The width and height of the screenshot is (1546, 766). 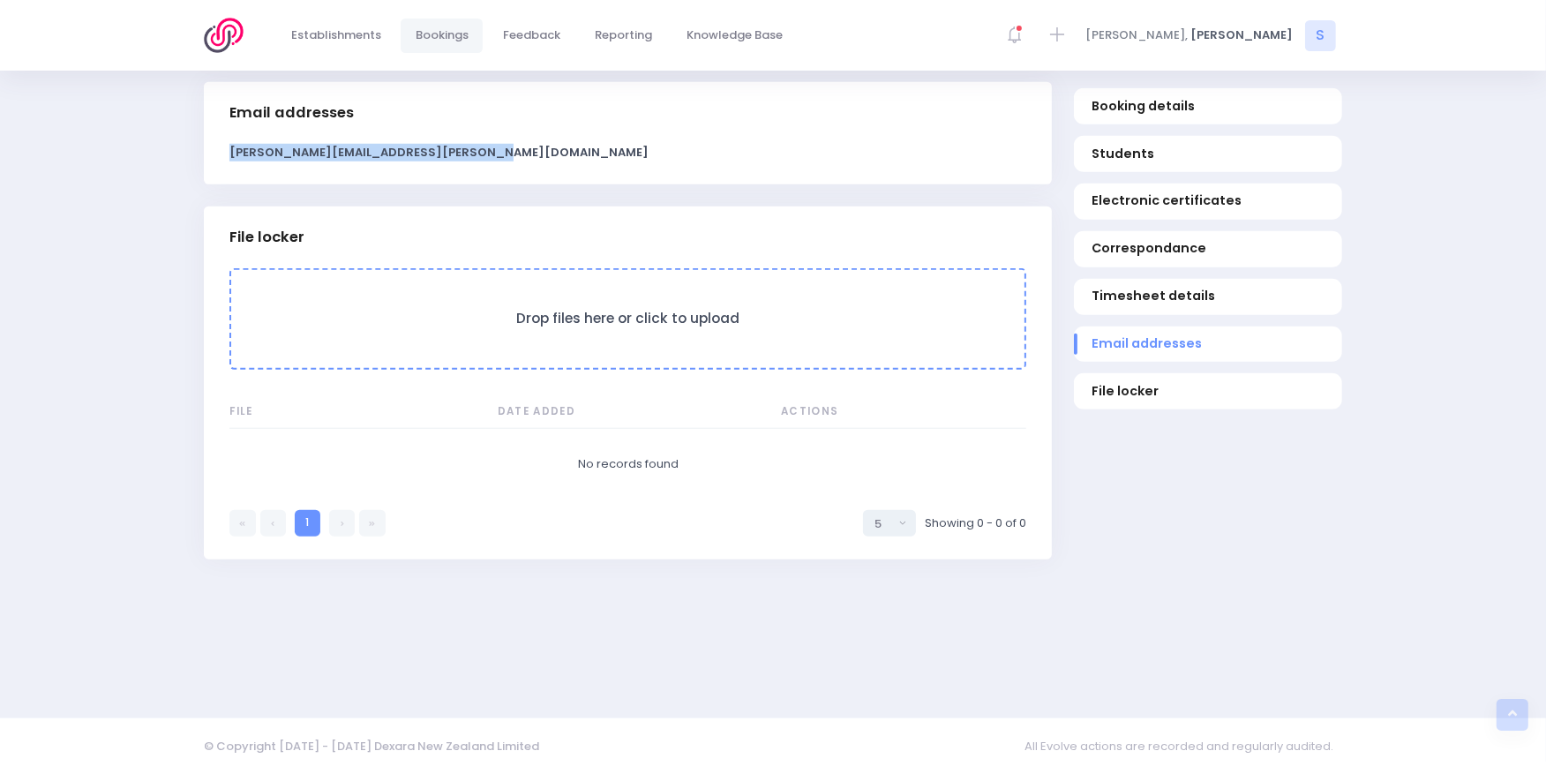 What do you see at coordinates (1208, 201) in the screenshot?
I see `span: Electronic certificates` at bounding box center [1208, 201].